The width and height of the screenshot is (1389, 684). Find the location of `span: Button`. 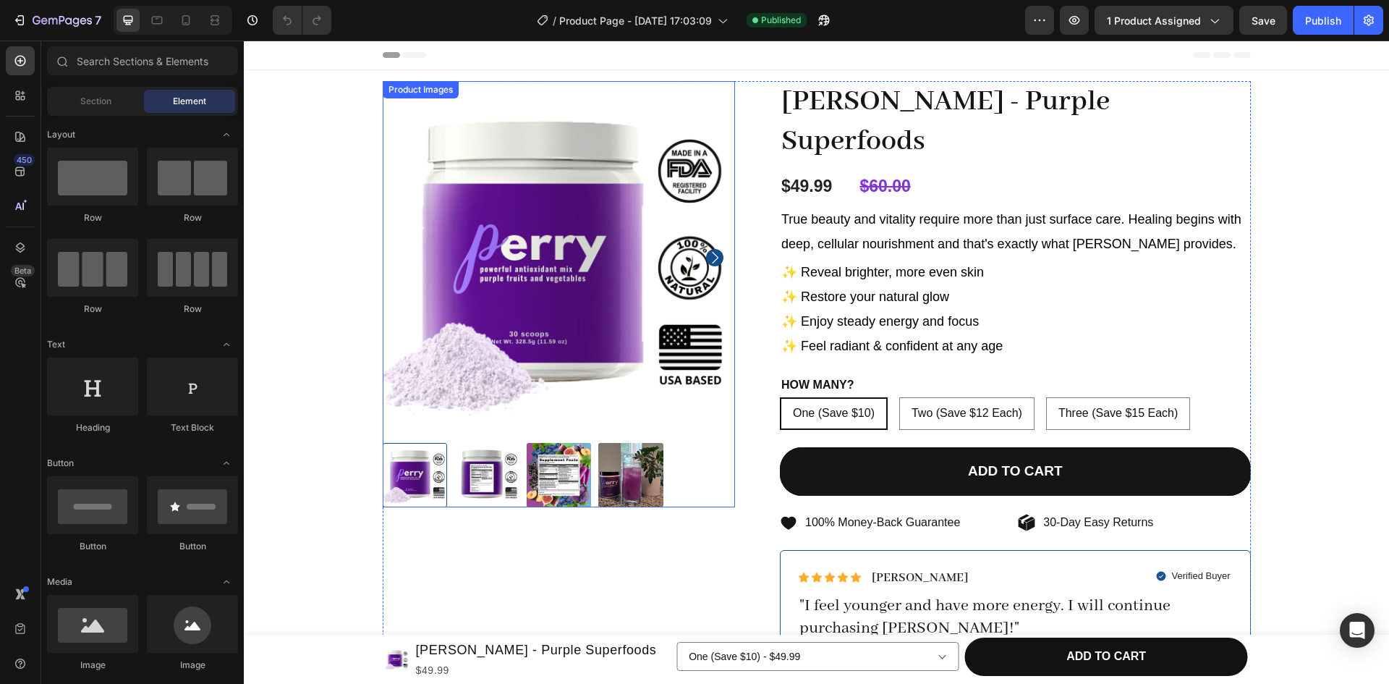

span: Button is located at coordinates (60, 463).